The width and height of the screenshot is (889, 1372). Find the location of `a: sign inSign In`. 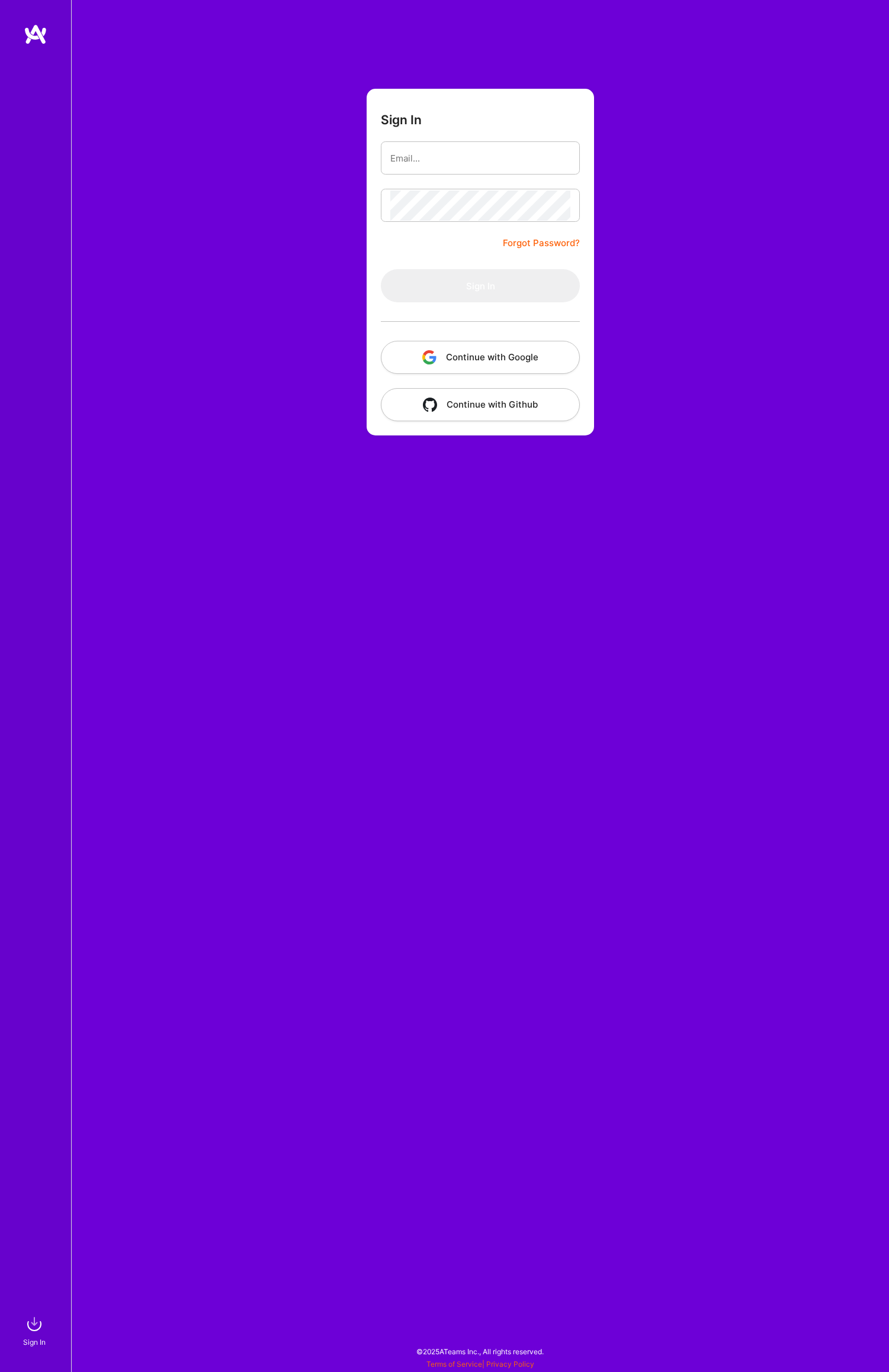

a: sign inSign In is located at coordinates (35, 1330).